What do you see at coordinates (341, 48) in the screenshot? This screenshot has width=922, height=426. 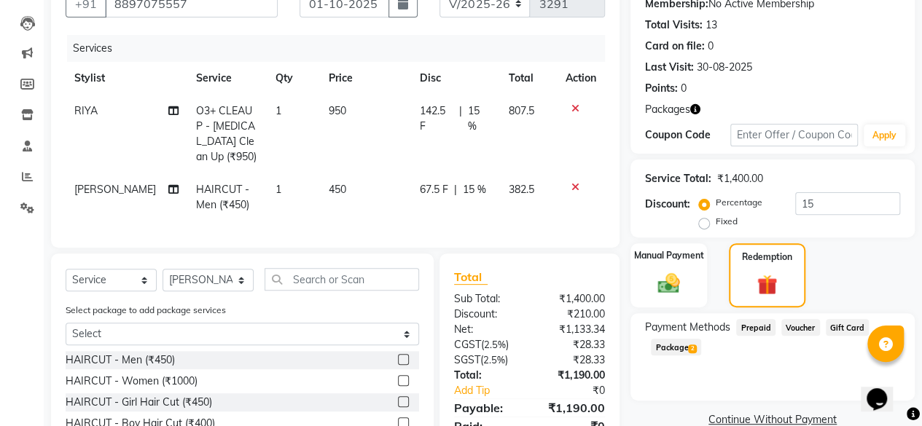 I see `div: Services` at bounding box center [341, 48].